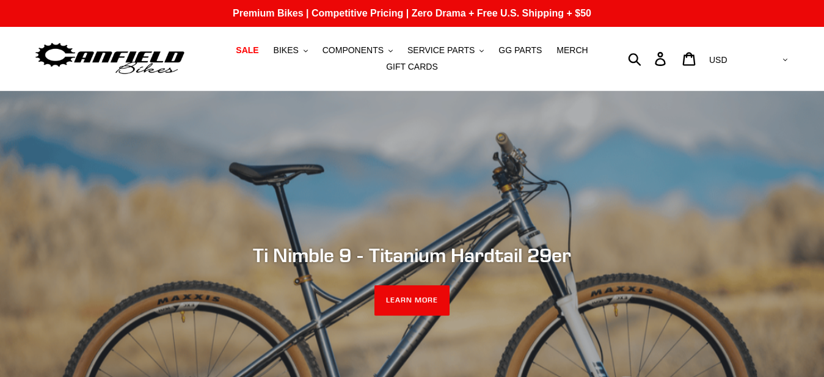 The width and height of the screenshot is (824, 377). Describe the element at coordinates (445, 50) in the screenshot. I see `button: SERVICE PARTS` at that location.